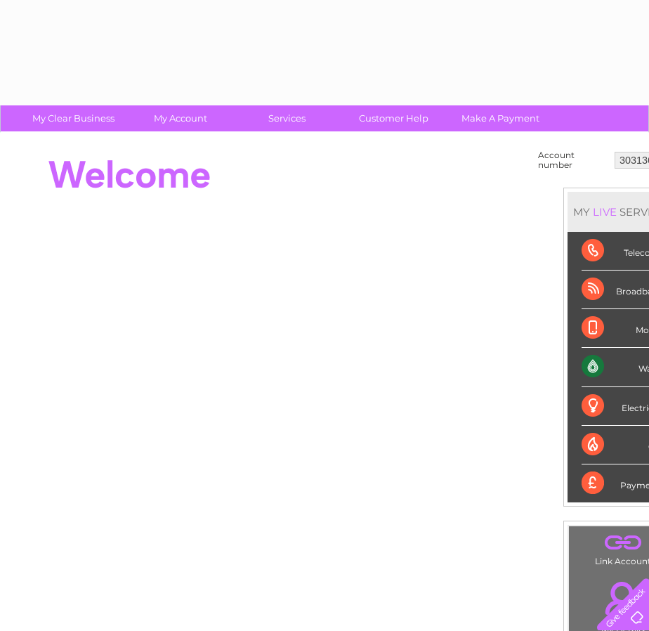  What do you see at coordinates (500, 118) in the screenshot?
I see `a: Make A Payment` at bounding box center [500, 118].